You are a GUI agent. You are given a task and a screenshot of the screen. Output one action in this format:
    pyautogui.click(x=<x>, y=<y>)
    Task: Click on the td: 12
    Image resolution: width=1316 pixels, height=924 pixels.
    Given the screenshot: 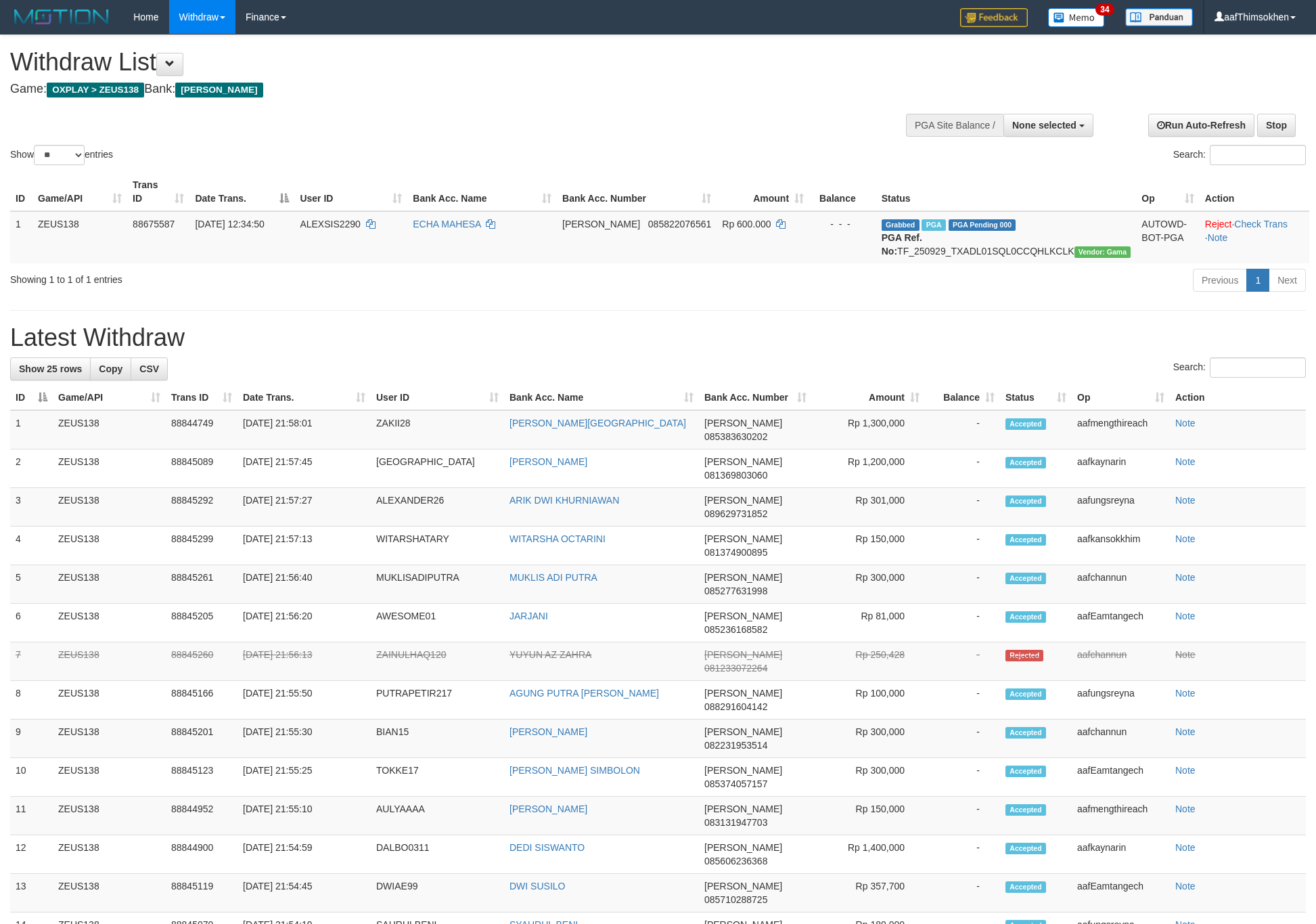 What is the action you would take?
    pyautogui.click(x=31, y=854)
    